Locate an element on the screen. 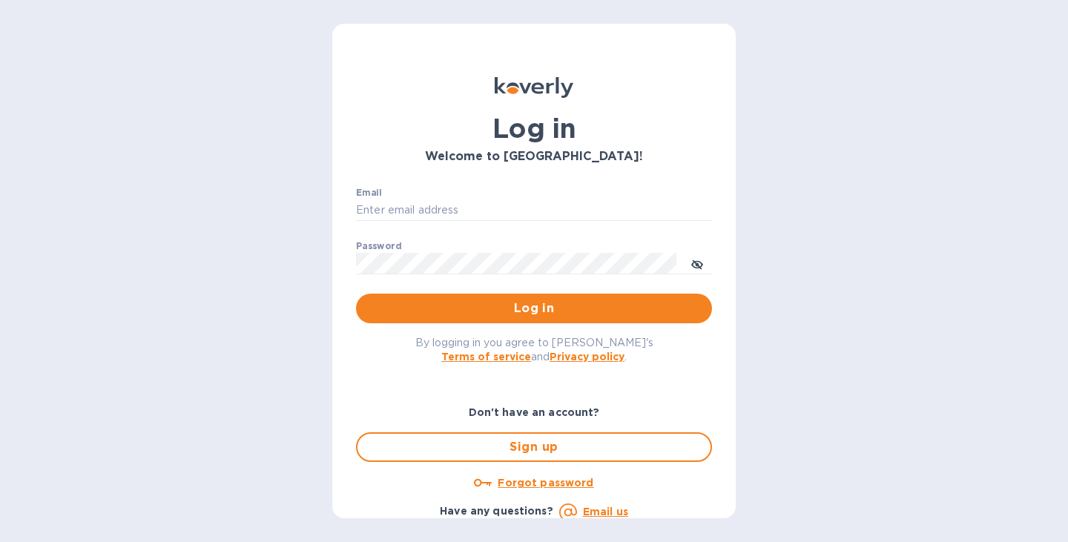 This screenshot has width=1068, height=542. button: toggle password visibility is located at coordinates (697, 263).